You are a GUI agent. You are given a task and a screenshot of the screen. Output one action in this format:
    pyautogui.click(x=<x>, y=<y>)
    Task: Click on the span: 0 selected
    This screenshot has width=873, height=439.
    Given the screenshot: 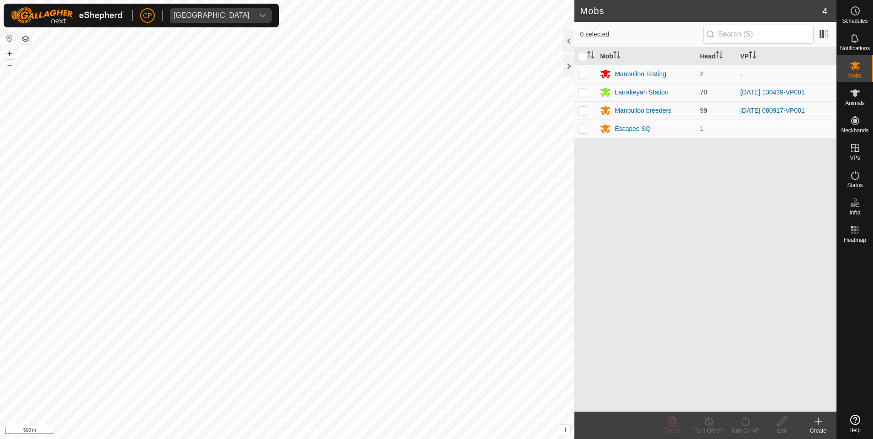 What is the action you would take?
    pyautogui.click(x=641, y=34)
    